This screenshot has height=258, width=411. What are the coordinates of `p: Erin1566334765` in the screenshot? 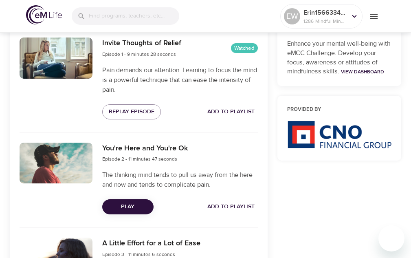 It's located at (325, 13).